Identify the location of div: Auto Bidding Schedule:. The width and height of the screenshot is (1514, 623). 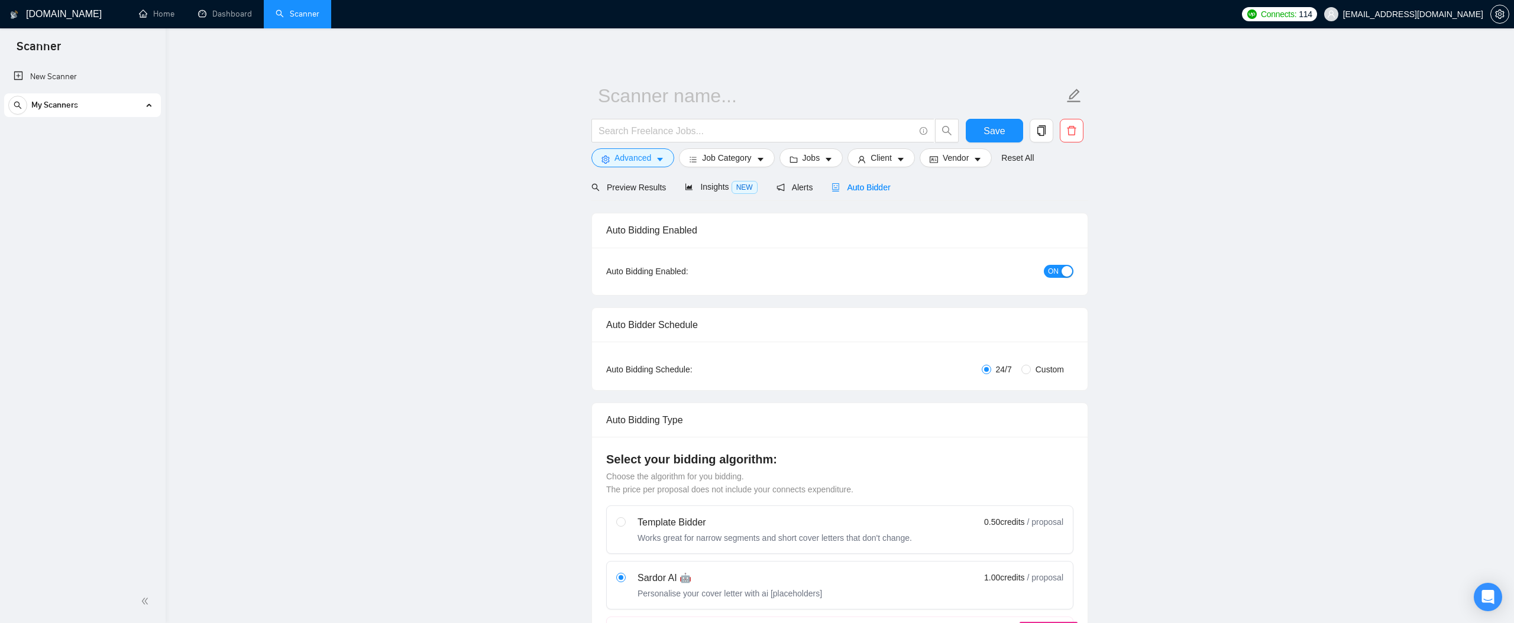
(684, 370).